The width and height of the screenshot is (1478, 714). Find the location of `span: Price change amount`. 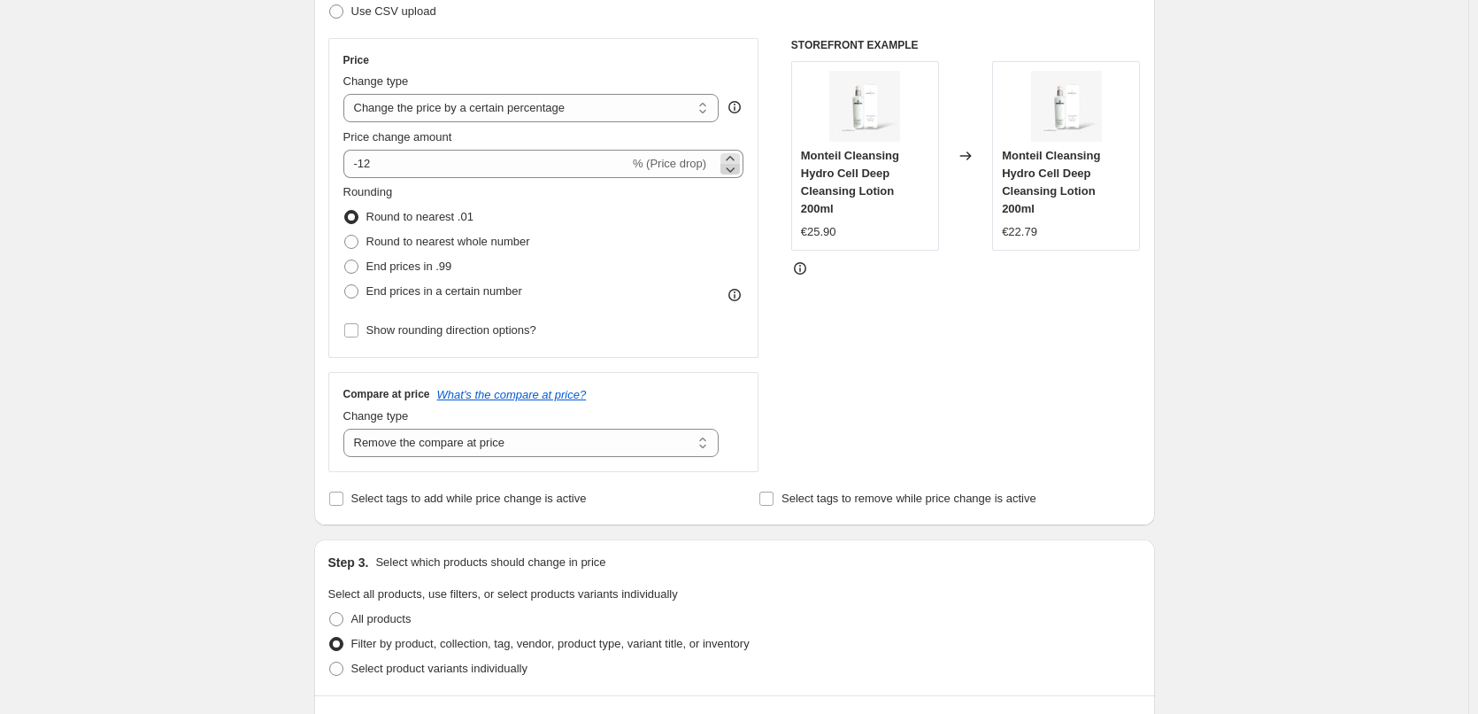

span: Price change amount is located at coordinates (397, 136).